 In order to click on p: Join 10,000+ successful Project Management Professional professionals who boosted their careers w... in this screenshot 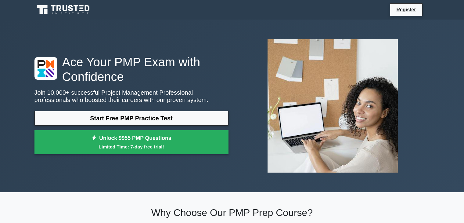, I will do `click(132, 96)`.